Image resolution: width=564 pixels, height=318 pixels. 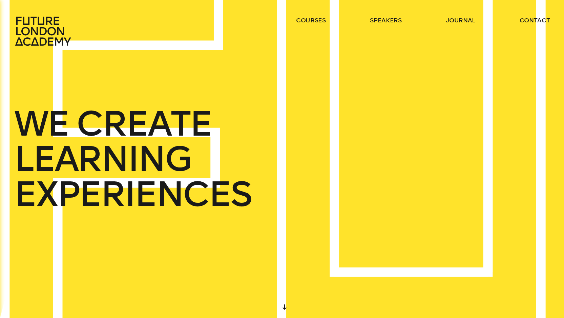 I want to click on a: contact, so click(x=535, y=20).